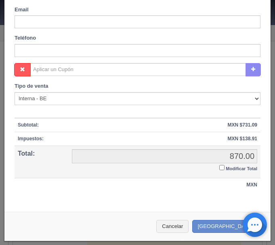 The width and height of the screenshot is (275, 245). What do you see at coordinates (42, 125) in the screenshot?
I see `th: Subtotal:` at bounding box center [42, 125].